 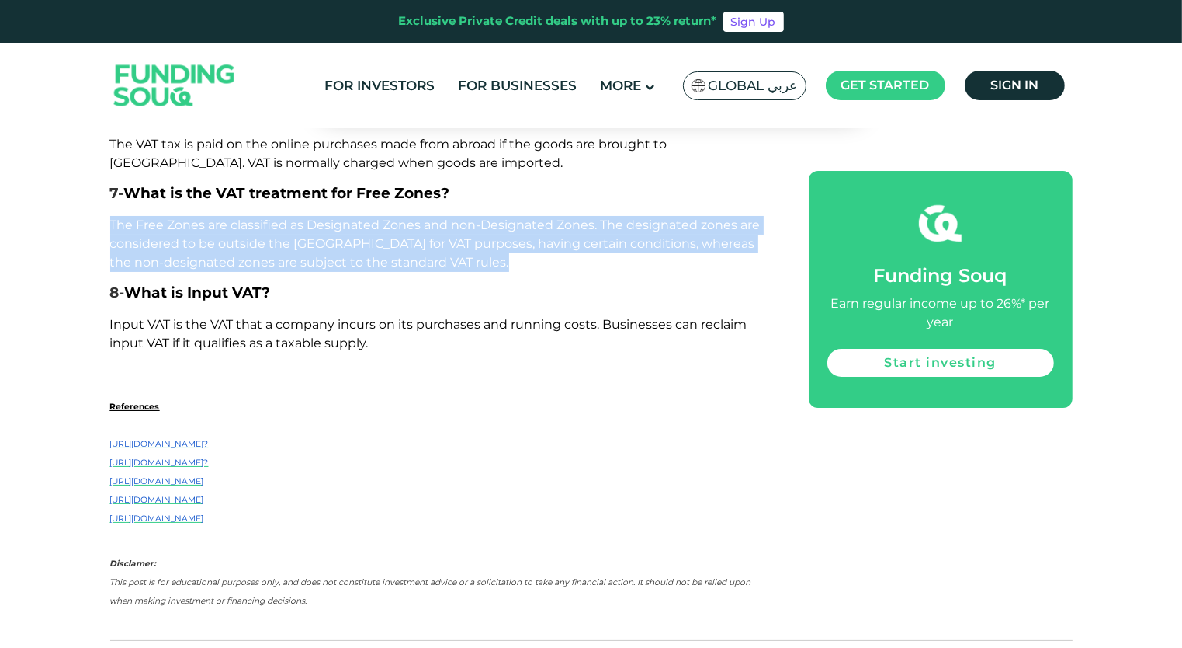 I want to click on a: Start investing, so click(x=941, y=363).